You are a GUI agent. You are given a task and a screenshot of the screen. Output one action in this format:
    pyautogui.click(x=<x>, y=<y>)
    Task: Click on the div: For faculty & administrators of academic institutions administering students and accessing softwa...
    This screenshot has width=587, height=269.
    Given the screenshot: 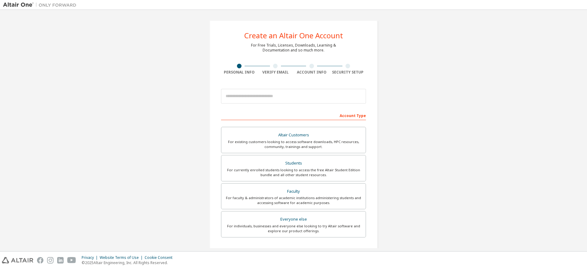 What is the action you would take?
    pyautogui.click(x=294, y=200)
    